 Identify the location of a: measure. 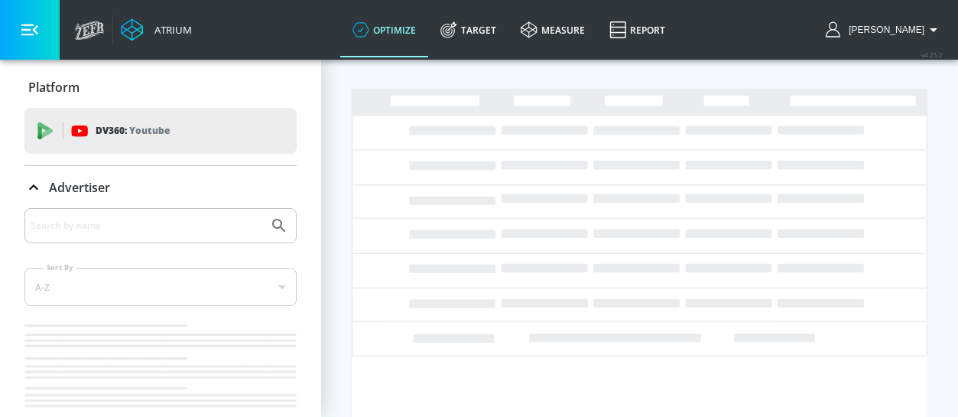
(553, 30).